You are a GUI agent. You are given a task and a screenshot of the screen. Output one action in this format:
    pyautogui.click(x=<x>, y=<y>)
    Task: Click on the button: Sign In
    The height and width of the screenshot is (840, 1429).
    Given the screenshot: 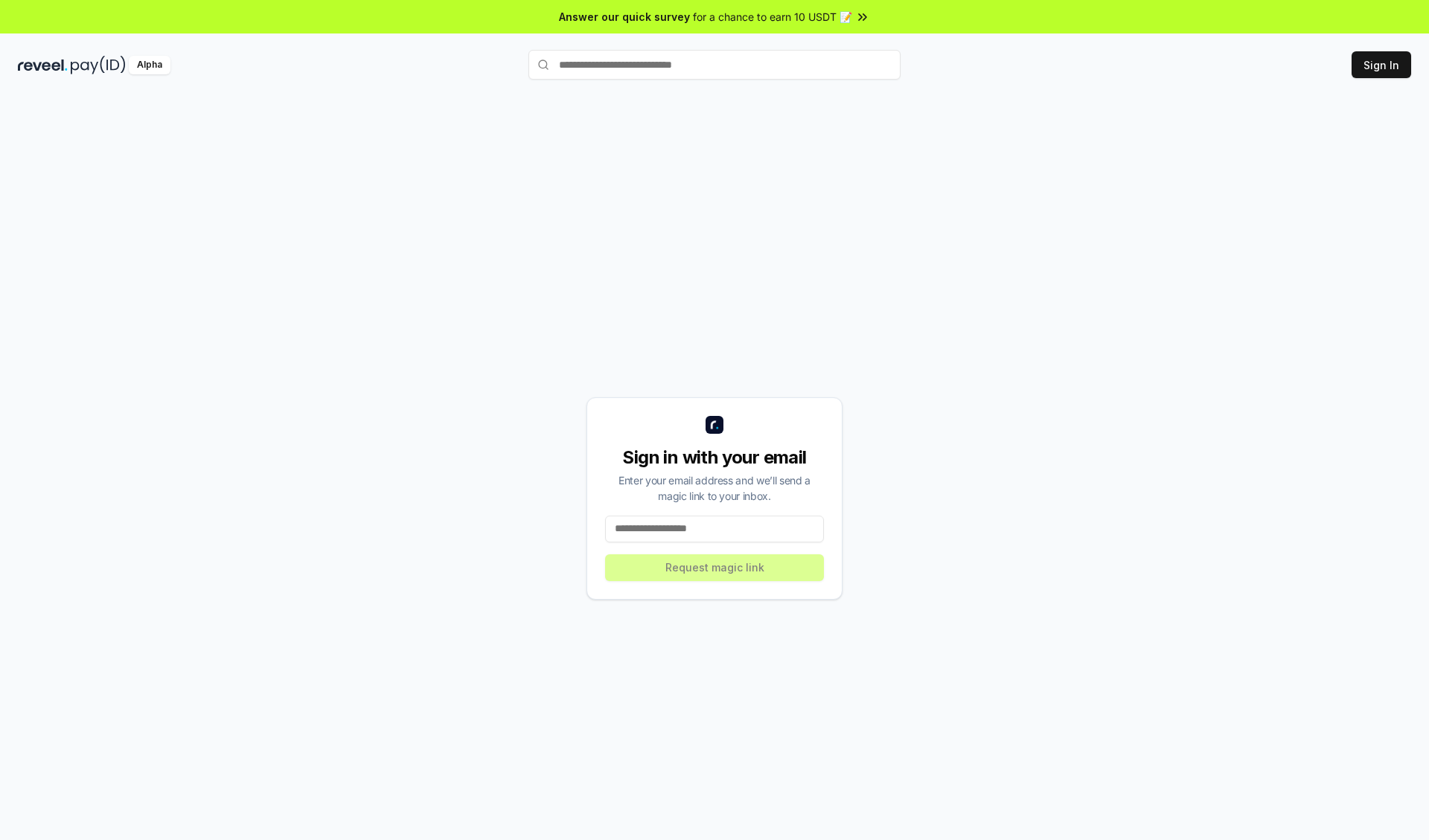 What is the action you would take?
    pyautogui.click(x=1381, y=65)
    